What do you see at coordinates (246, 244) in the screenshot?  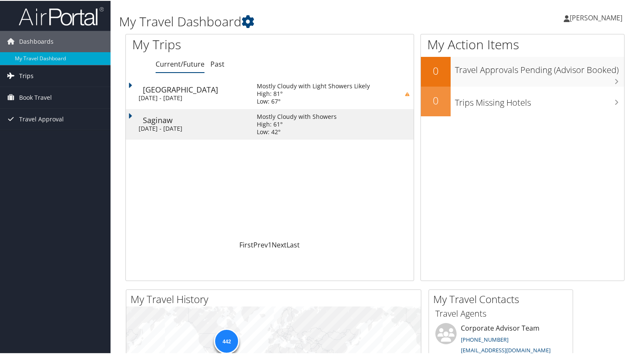 I see `a: First` at bounding box center [246, 244].